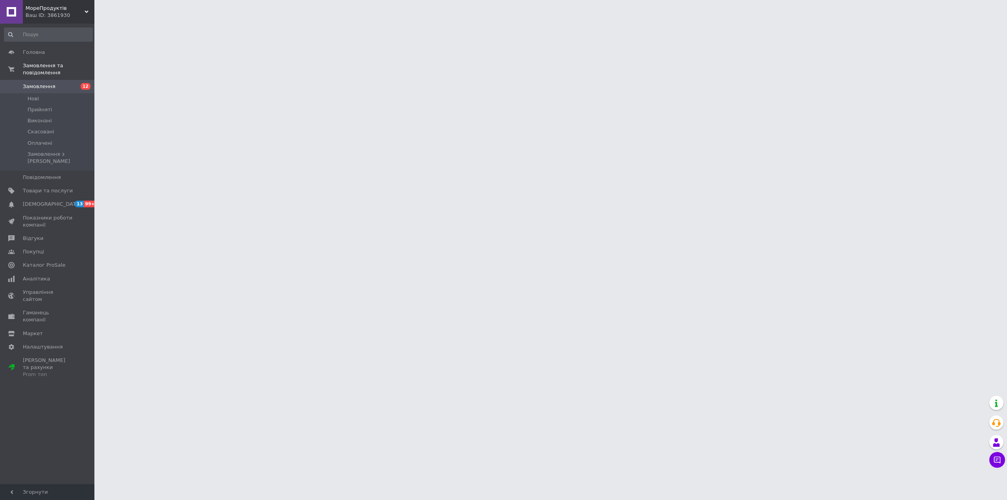 This screenshot has width=1007, height=500. I want to click on span: Відгуки, so click(33, 238).